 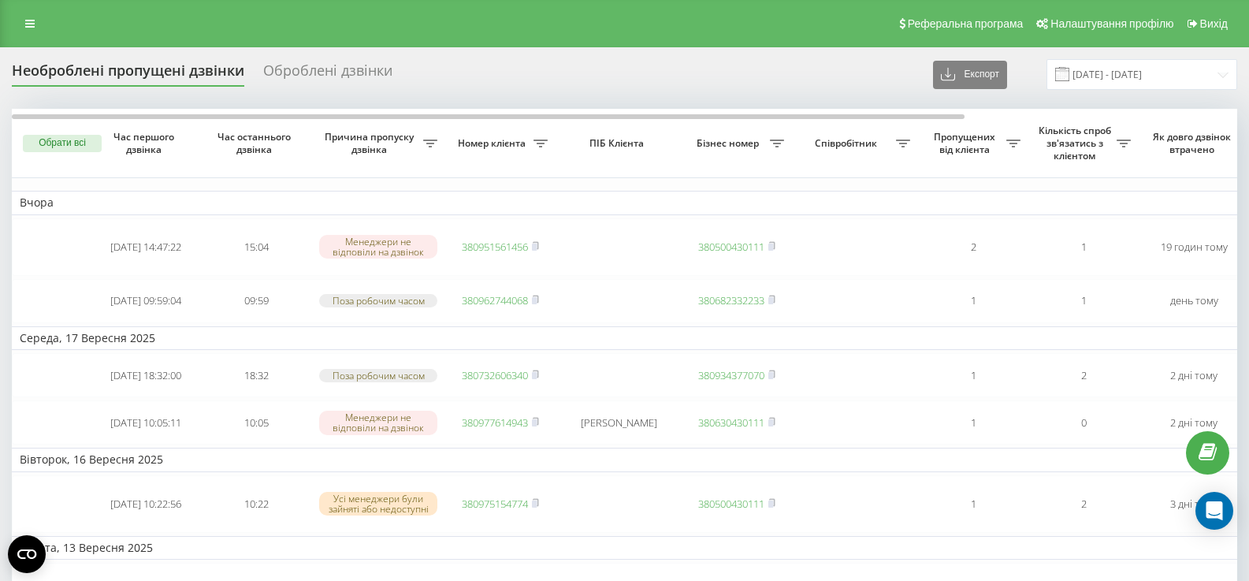 What do you see at coordinates (256, 422) in the screenshot?
I see `td: 10:05` at bounding box center [256, 422].